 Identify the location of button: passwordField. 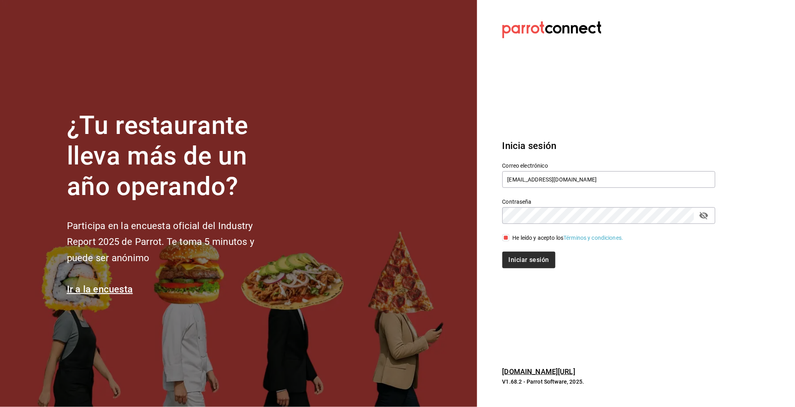
(704, 216).